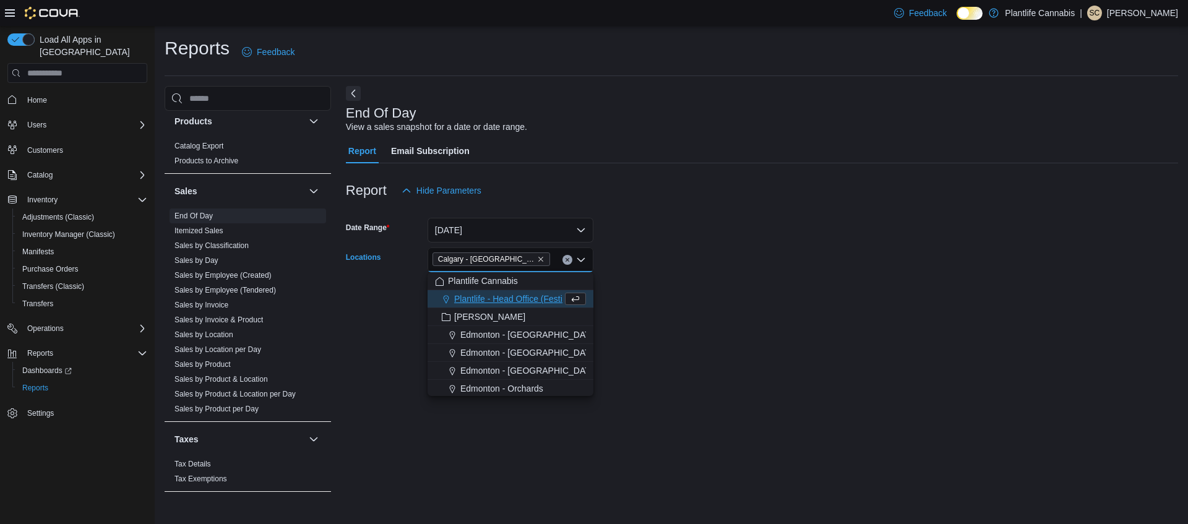  Describe the element at coordinates (223, 275) in the screenshot. I see `span: Sales by Employee (Created)` at that location.